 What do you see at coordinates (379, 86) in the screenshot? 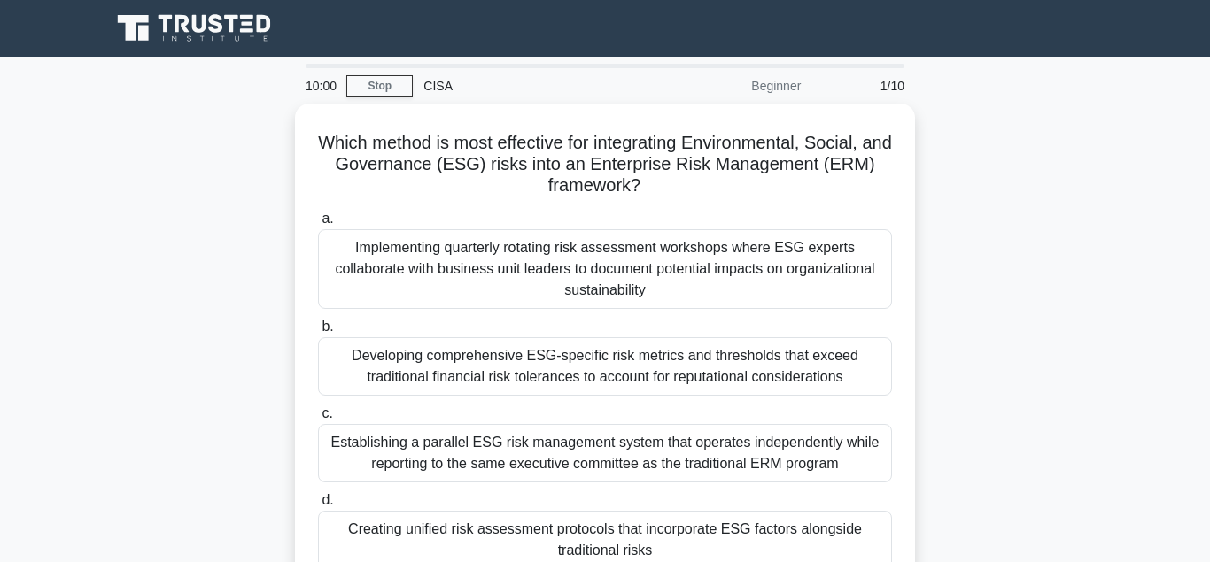
I see `a: Stop` at bounding box center [379, 86].